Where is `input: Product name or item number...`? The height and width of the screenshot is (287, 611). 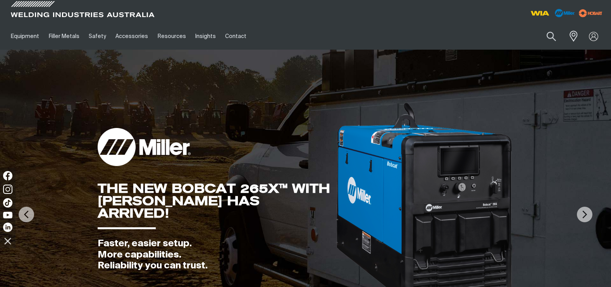
input: Product name or item number... is located at coordinates (546, 36).